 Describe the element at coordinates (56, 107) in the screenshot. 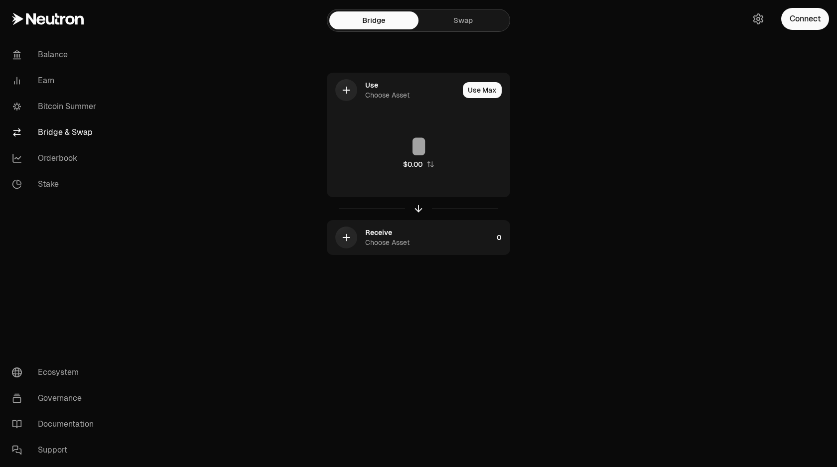

I see `a: Bitcoin Summer` at that location.